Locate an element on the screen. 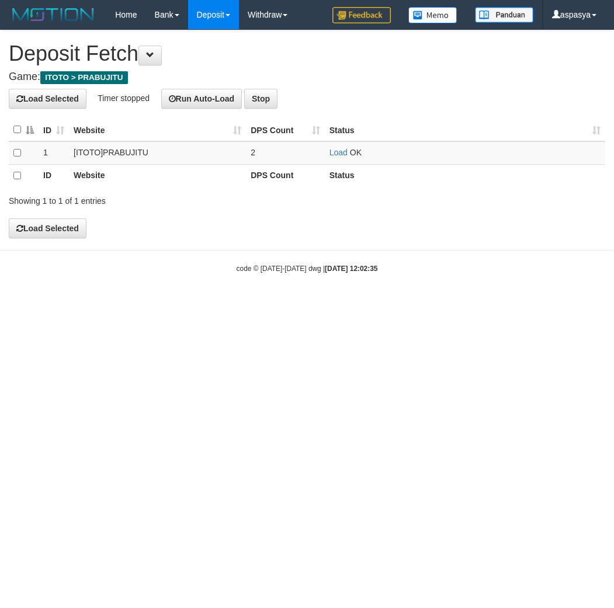 The height and width of the screenshot is (608, 614). th: Status is located at coordinates (465, 175).